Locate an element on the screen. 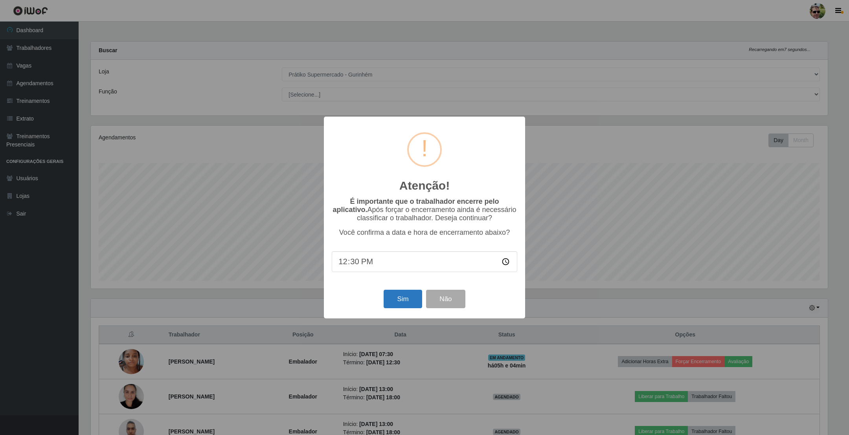 The width and height of the screenshot is (849, 435). h2: Atenção! is located at coordinates (424, 186).